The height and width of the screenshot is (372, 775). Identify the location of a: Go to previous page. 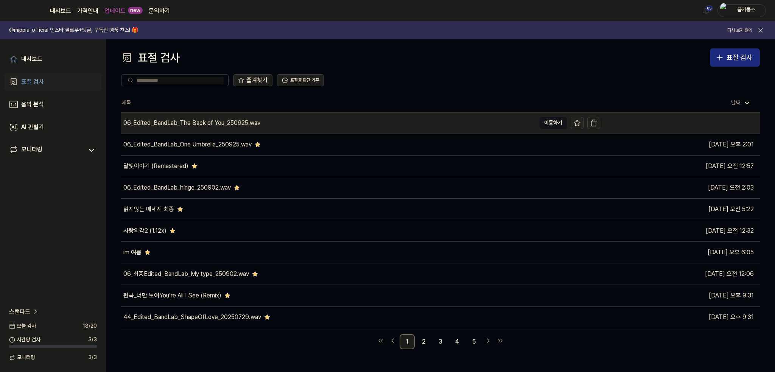
(393, 340).